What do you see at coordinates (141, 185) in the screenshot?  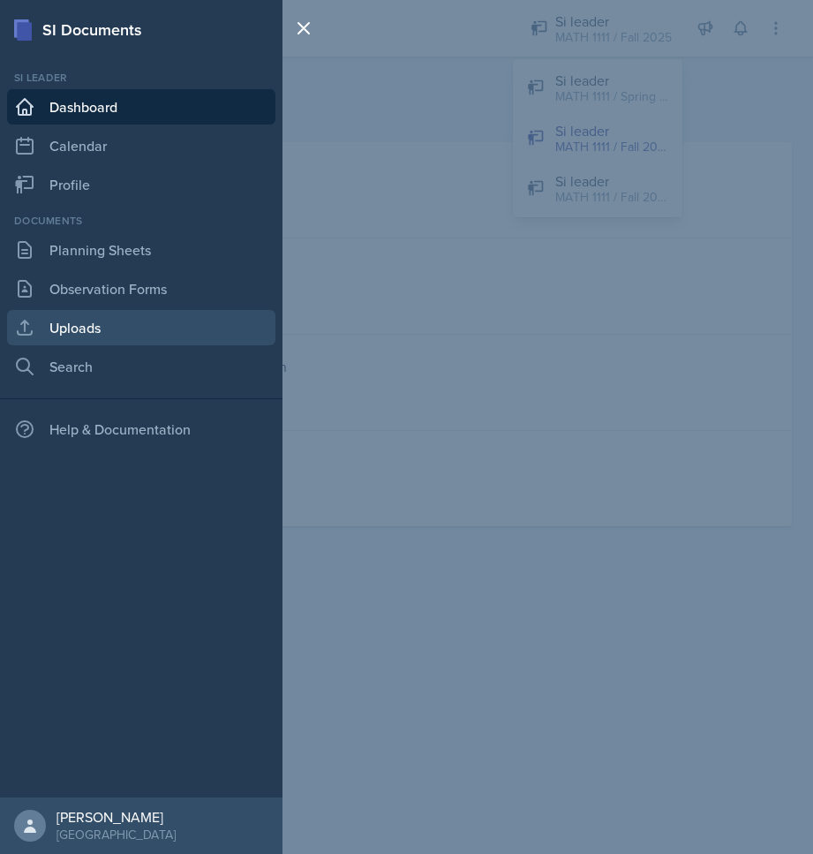 I see `a: Profile` at bounding box center [141, 185].